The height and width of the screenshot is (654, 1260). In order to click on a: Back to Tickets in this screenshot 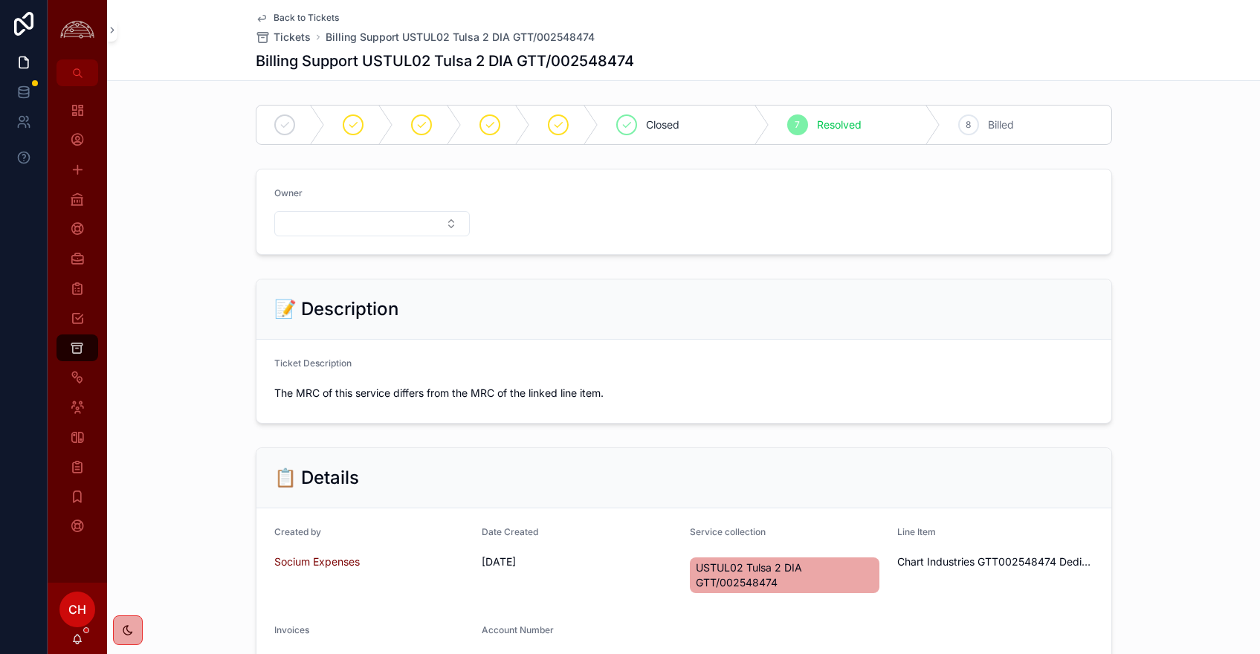, I will do `click(297, 18)`.